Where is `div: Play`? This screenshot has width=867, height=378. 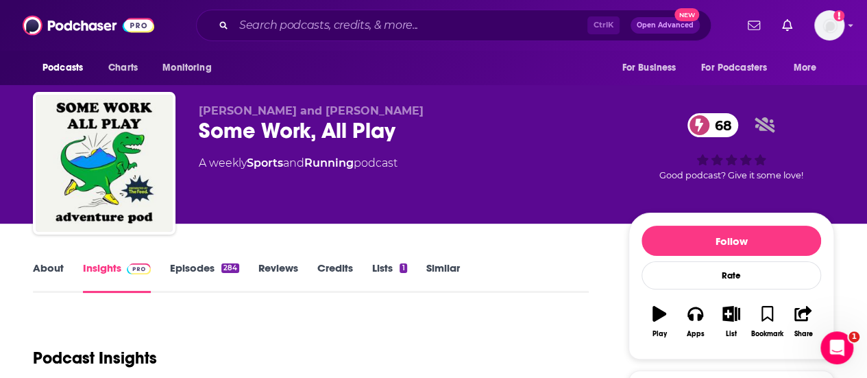
div: Play is located at coordinates (660, 334).